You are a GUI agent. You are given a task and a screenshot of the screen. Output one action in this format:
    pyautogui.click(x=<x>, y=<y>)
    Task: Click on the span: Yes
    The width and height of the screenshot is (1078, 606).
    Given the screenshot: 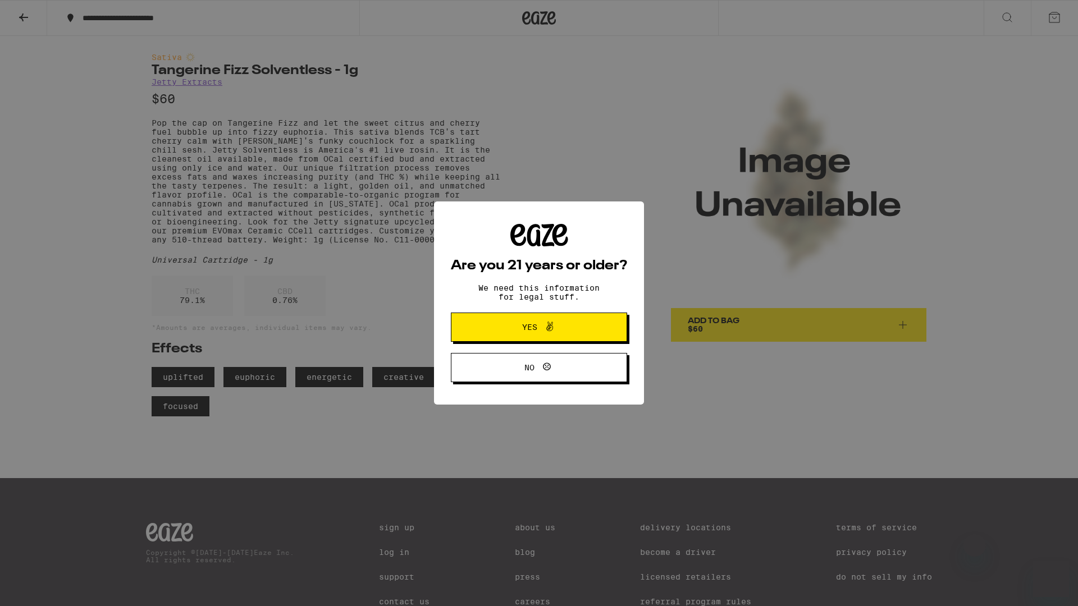 What is the action you would take?
    pyautogui.click(x=529, y=327)
    